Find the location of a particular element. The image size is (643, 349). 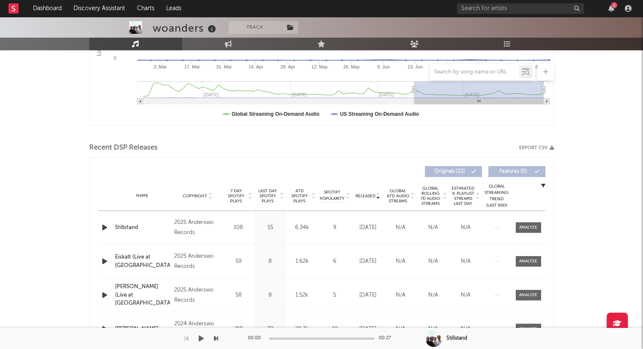

span: Copyright is located at coordinates (195, 196).